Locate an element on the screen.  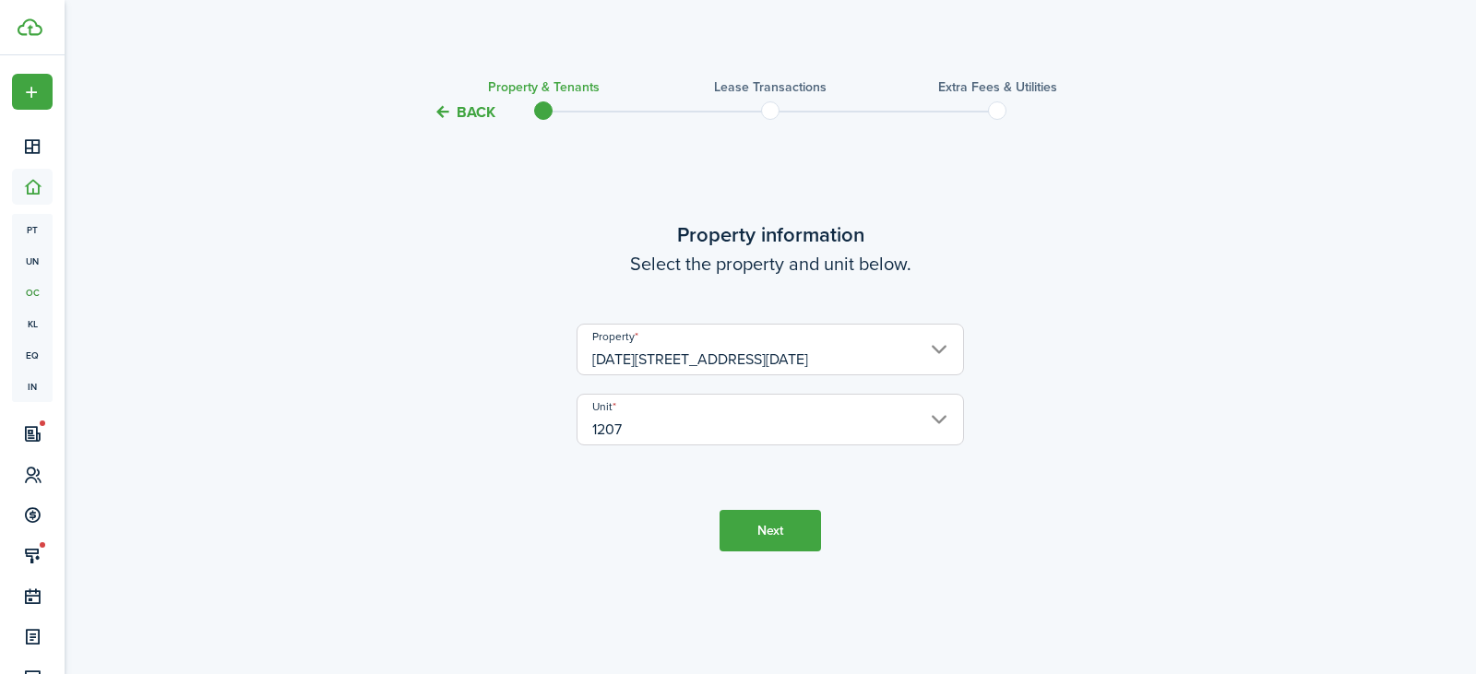
img: TenantCloud is located at coordinates (30, 27).